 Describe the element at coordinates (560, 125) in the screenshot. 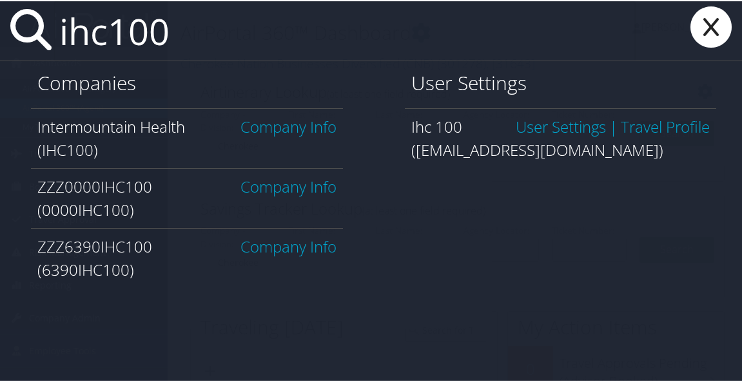

I see `a: User Settings` at that location.